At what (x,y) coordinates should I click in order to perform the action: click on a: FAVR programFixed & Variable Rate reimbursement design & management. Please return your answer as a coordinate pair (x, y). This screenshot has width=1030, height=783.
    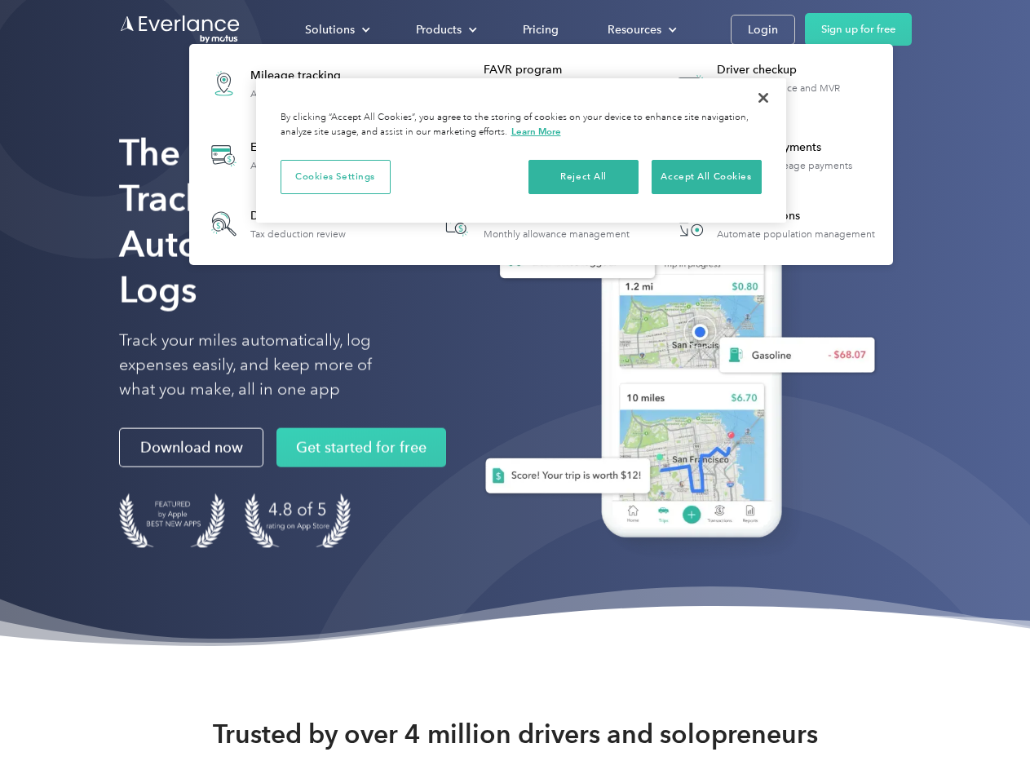
    Looking at the image, I should click on (541, 83).